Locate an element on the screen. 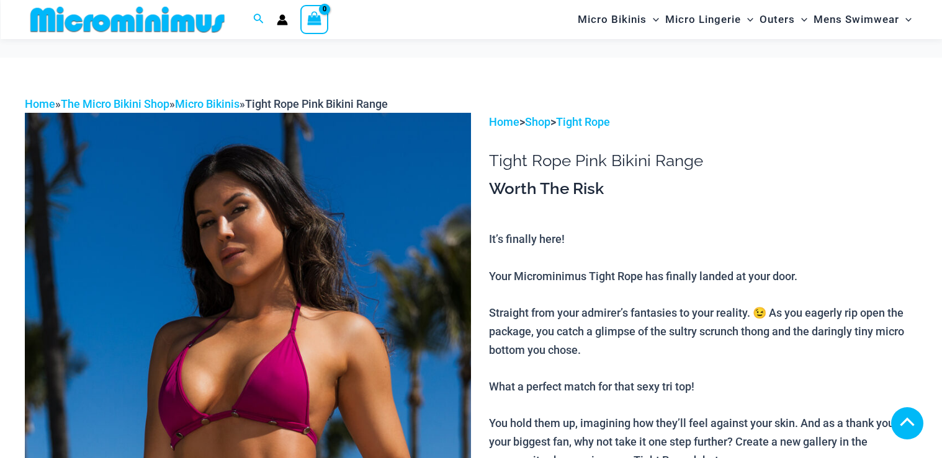 The image size is (942, 458). img: MM SHOP LOGO FLAT is located at coordinates (127, 19).